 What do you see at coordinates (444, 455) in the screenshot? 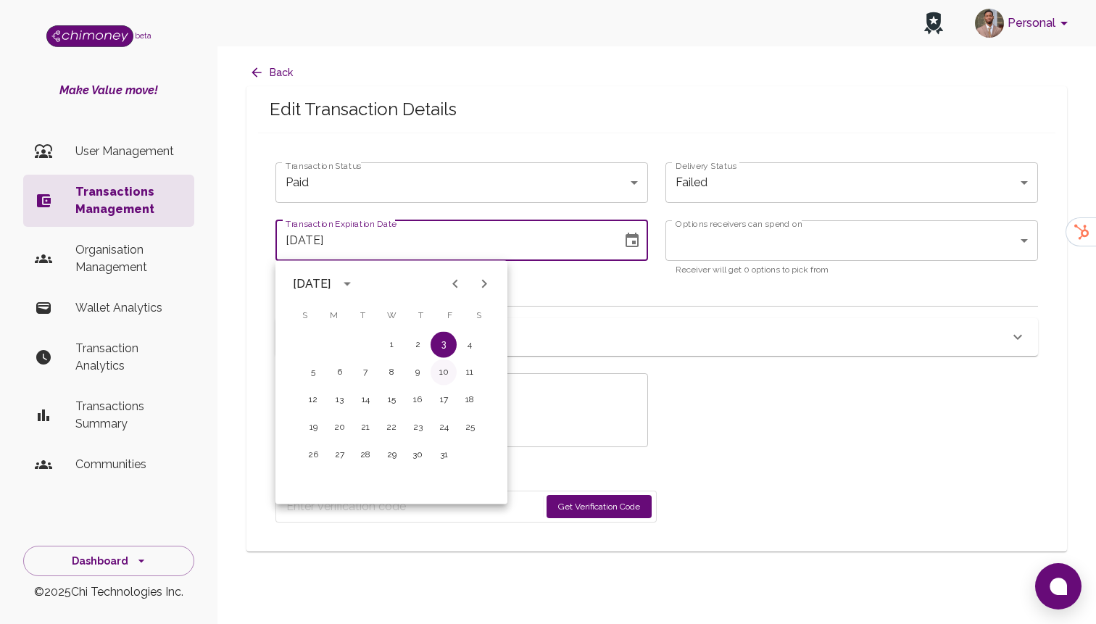
I see `button: 31` at bounding box center [444, 455].